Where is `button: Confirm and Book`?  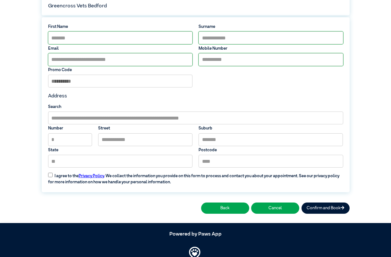 button: Confirm and Book is located at coordinates (325, 208).